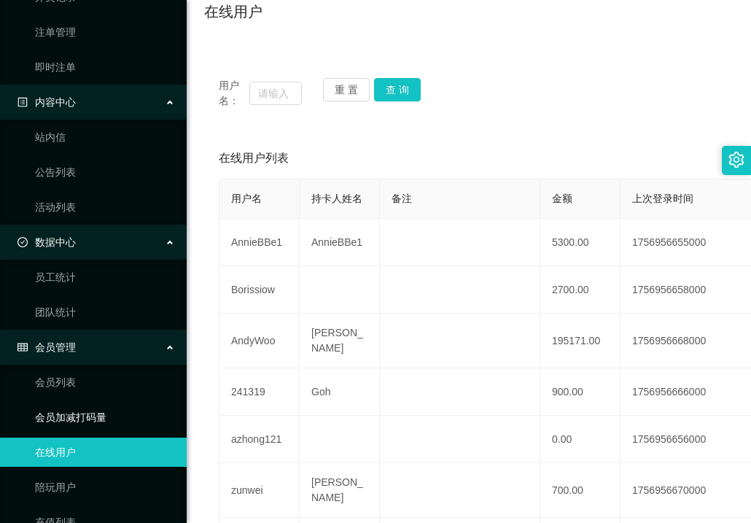  Describe the element at coordinates (105, 277) in the screenshot. I see `a: 员工统计` at that location.